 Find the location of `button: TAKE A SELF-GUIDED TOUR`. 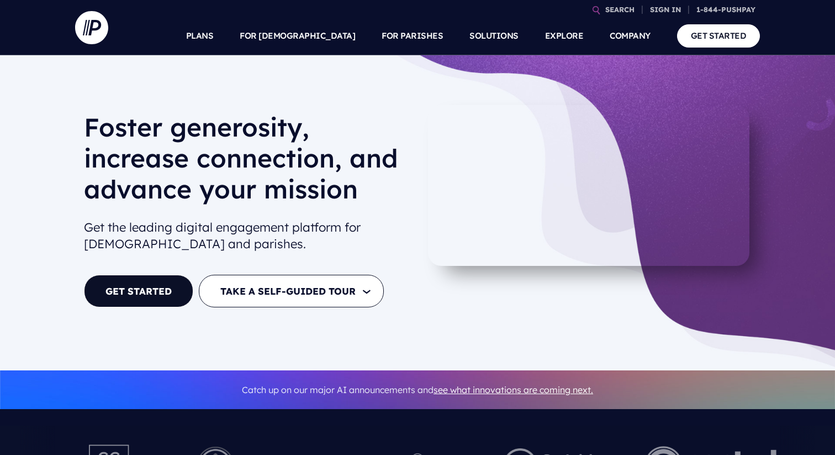

button: TAKE A SELF-GUIDED TOUR is located at coordinates (291, 291).